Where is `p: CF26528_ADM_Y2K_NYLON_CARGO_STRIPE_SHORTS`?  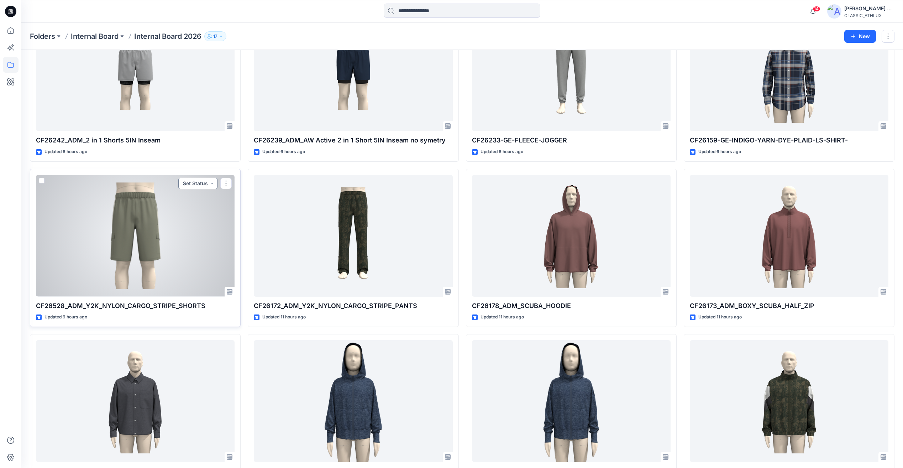
p: CF26528_ADM_Y2K_NYLON_CARGO_STRIPE_SHORTS is located at coordinates (135, 306).